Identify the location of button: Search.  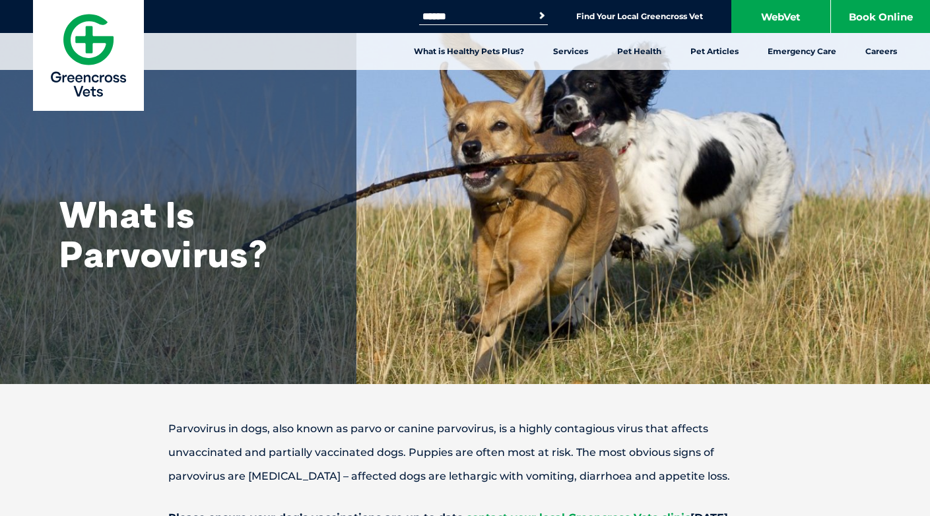
(542, 16).